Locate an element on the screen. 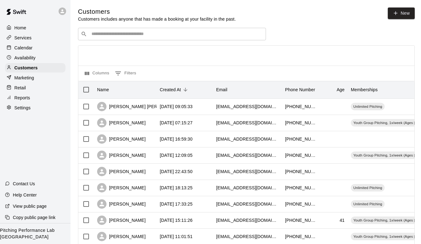  p: Home is located at coordinates (20, 28).